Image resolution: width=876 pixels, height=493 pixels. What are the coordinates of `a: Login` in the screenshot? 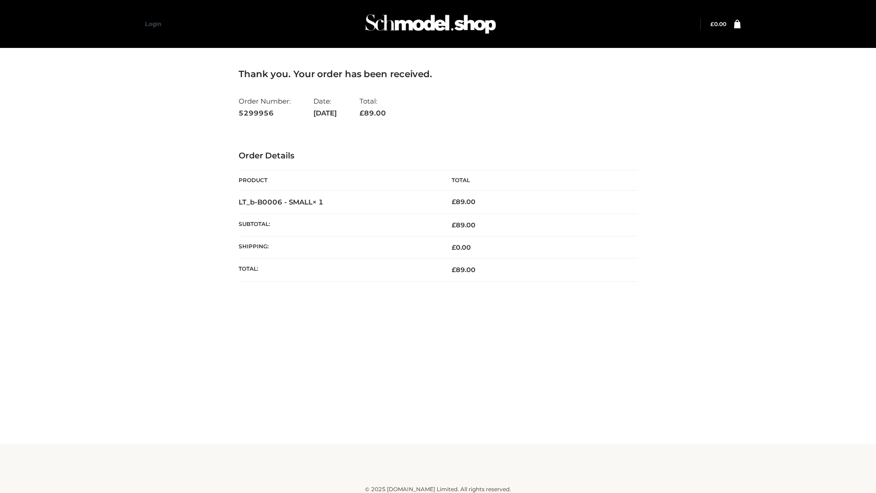 It's located at (153, 24).